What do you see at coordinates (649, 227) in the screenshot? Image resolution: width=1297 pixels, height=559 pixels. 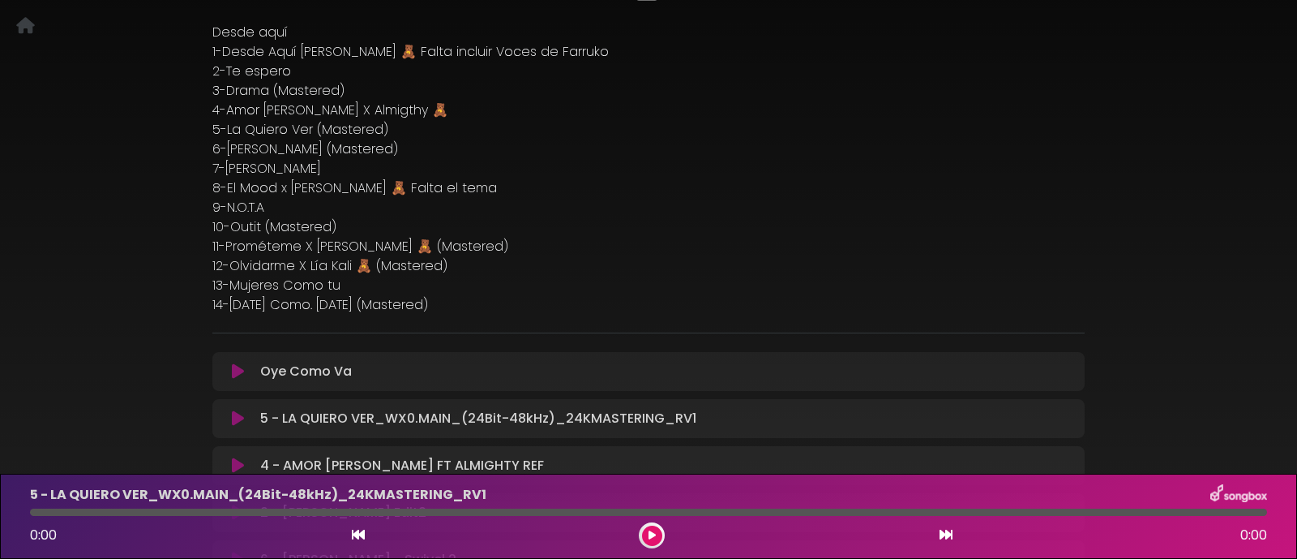 I see `p: 10-Outit (Mastered)` at bounding box center [649, 227].